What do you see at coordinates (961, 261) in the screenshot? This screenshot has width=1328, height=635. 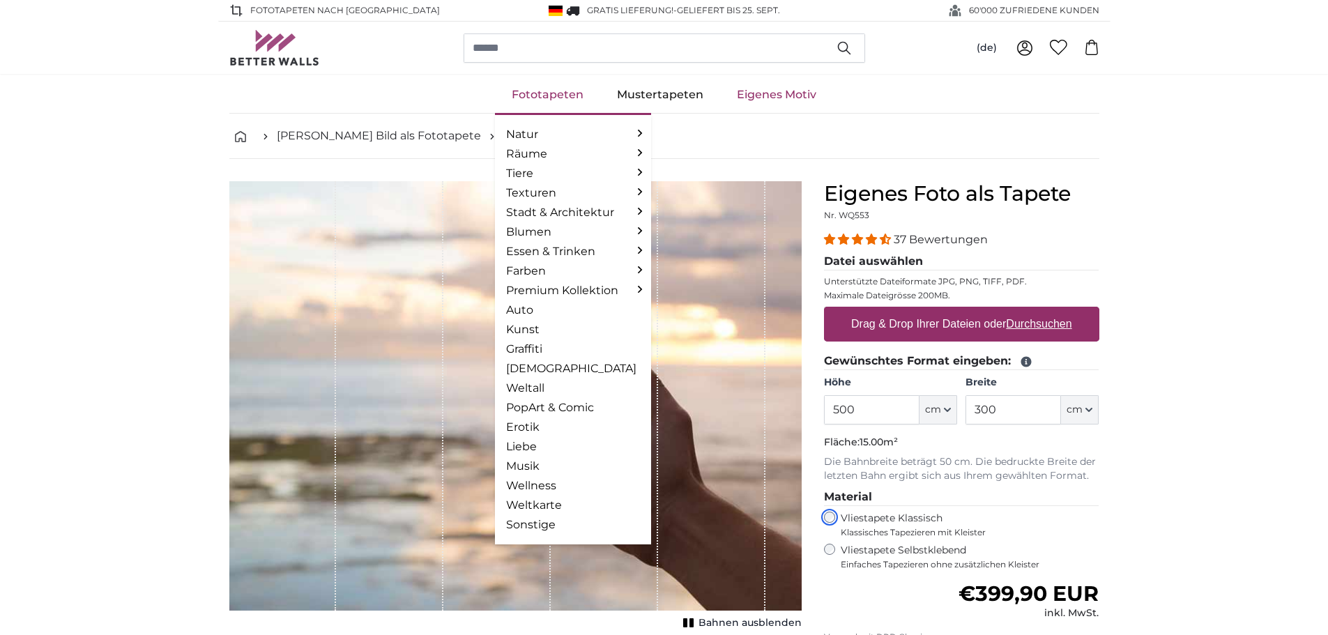 I see `legend: Datei auswählen` at bounding box center [961, 261].